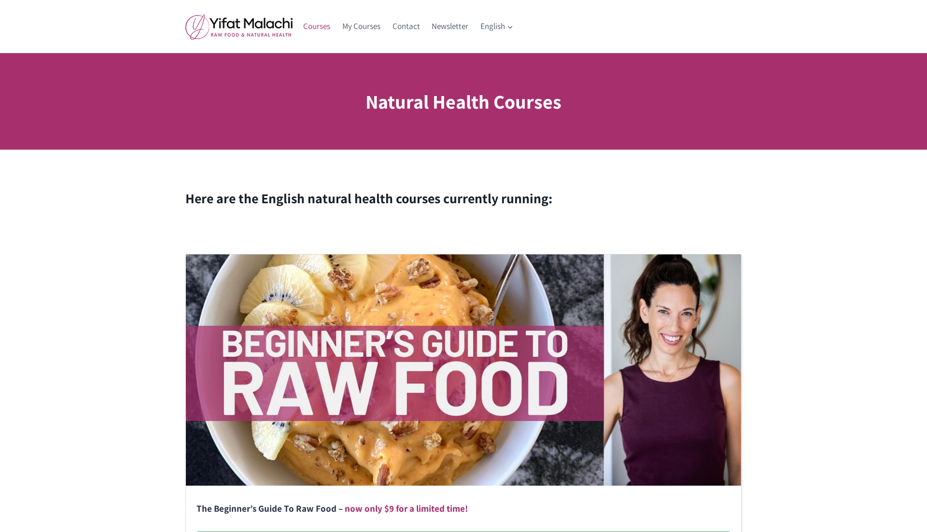 Image resolution: width=927 pixels, height=532 pixels. What do you see at coordinates (317, 27) in the screenshot?
I see `a: Courses` at bounding box center [317, 27].